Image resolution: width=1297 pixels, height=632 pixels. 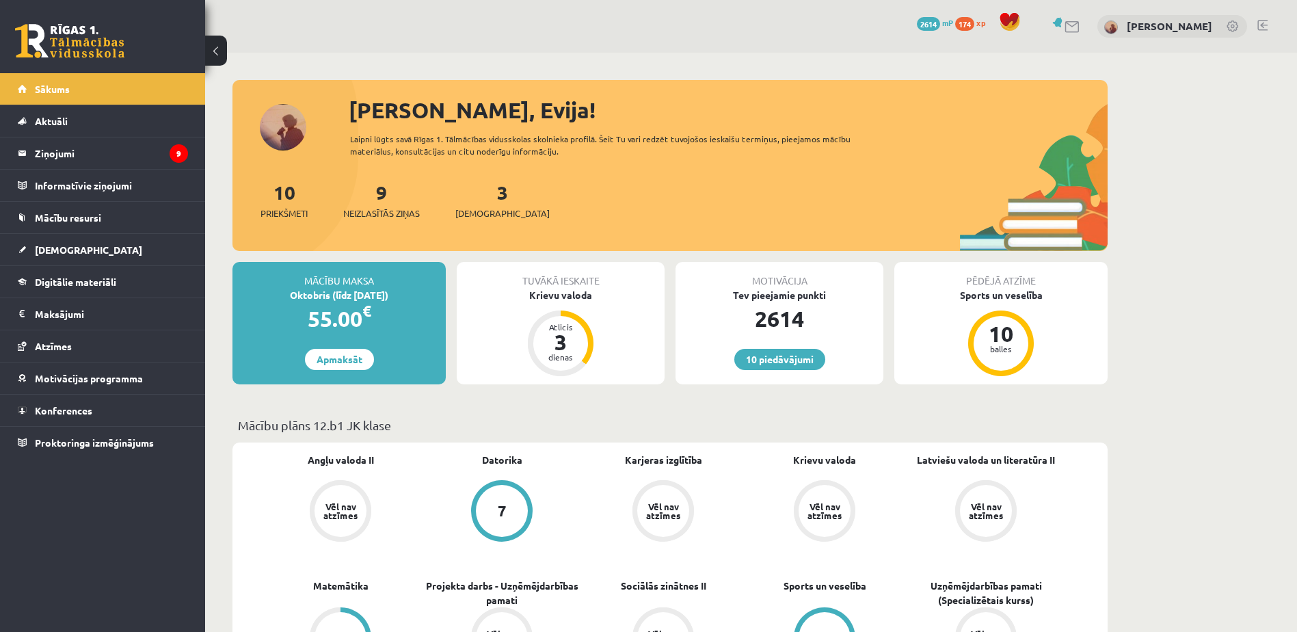 What do you see at coordinates (928, 24) in the screenshot?
I see `span: 2614` at bounding box center [928, 24].